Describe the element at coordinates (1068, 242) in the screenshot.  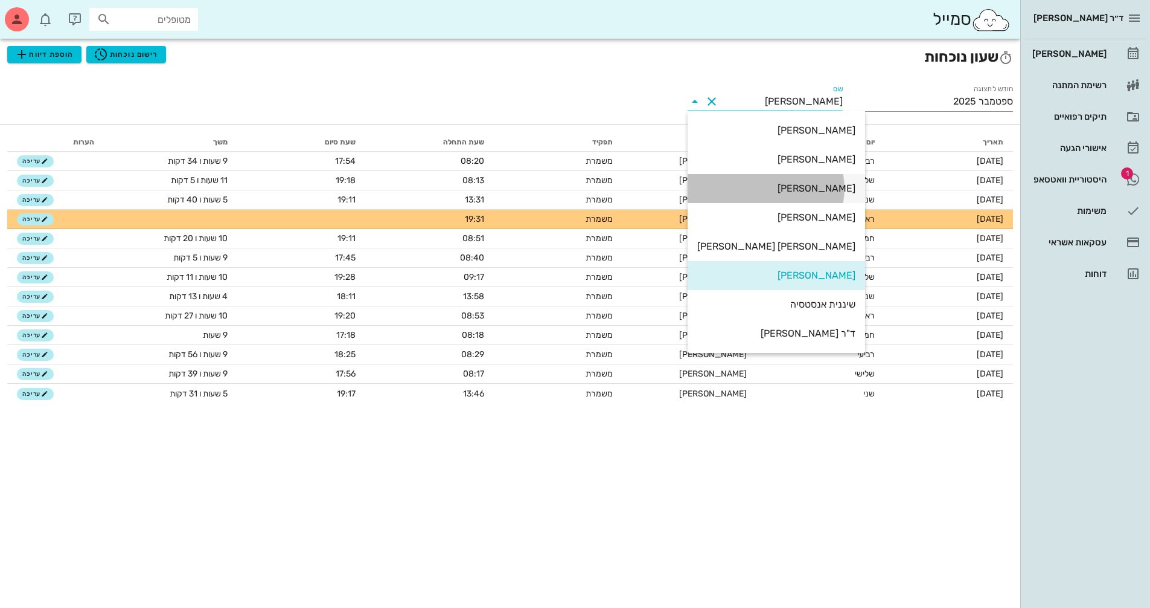
I see `div: עסקאות אשראי` at that location.